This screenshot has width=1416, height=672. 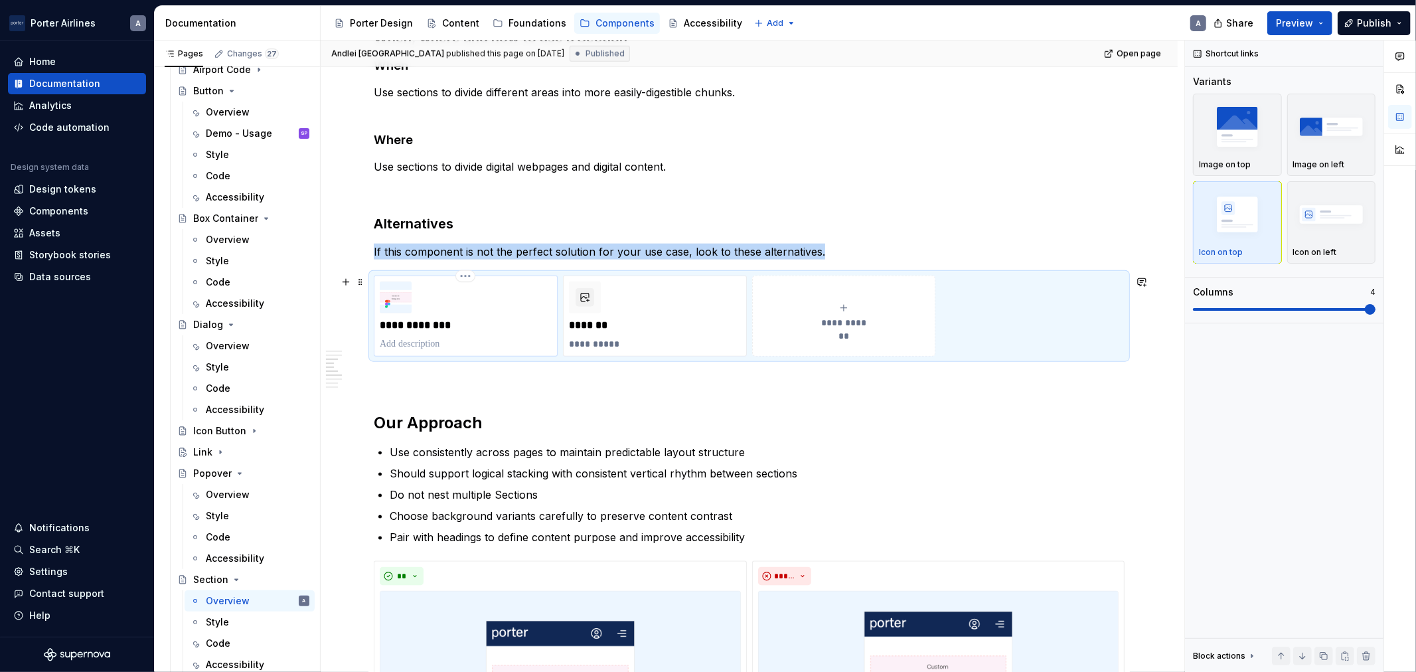 I want to click on img: f0306bc8-3074-41fb-b11c-7d2e8671d5eb.png, so click(x=17, y=23).